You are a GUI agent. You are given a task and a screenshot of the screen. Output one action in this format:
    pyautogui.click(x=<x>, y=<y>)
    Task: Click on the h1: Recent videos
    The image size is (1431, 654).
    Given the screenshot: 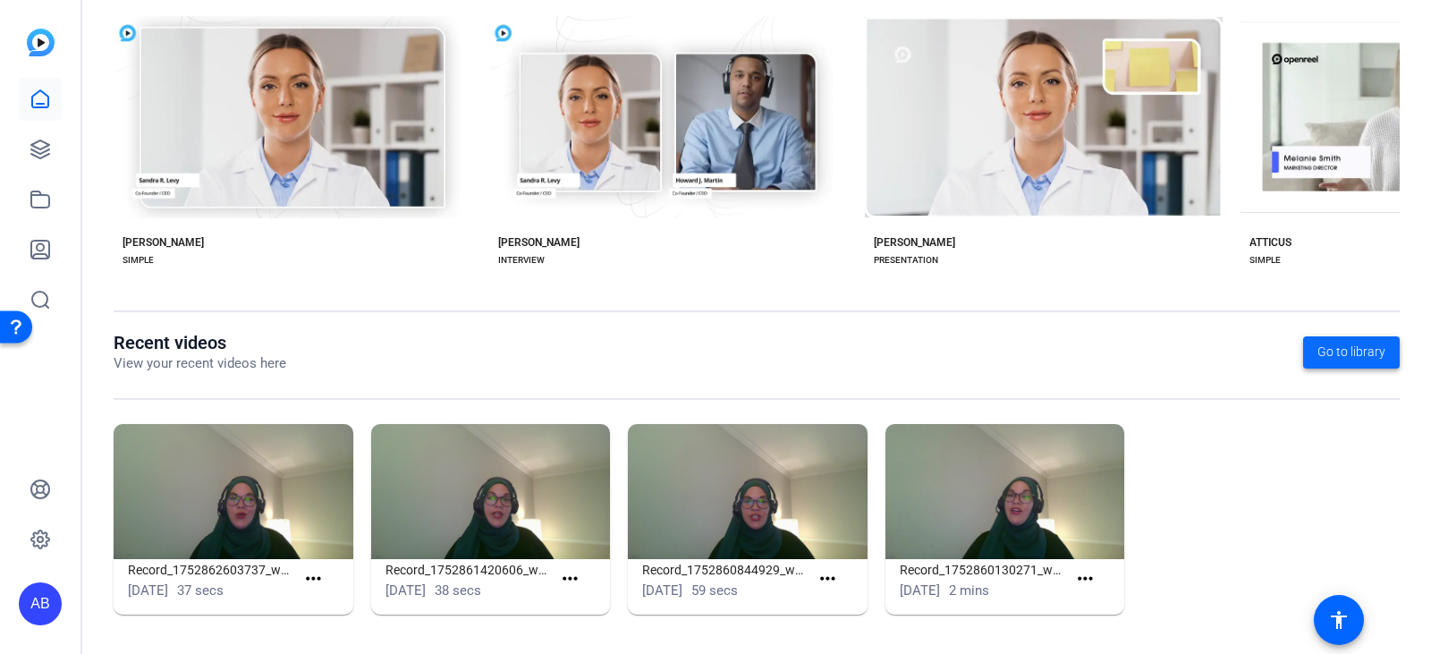 What is the action you would take?
    pyautogui.click(x=199, y=342)
    